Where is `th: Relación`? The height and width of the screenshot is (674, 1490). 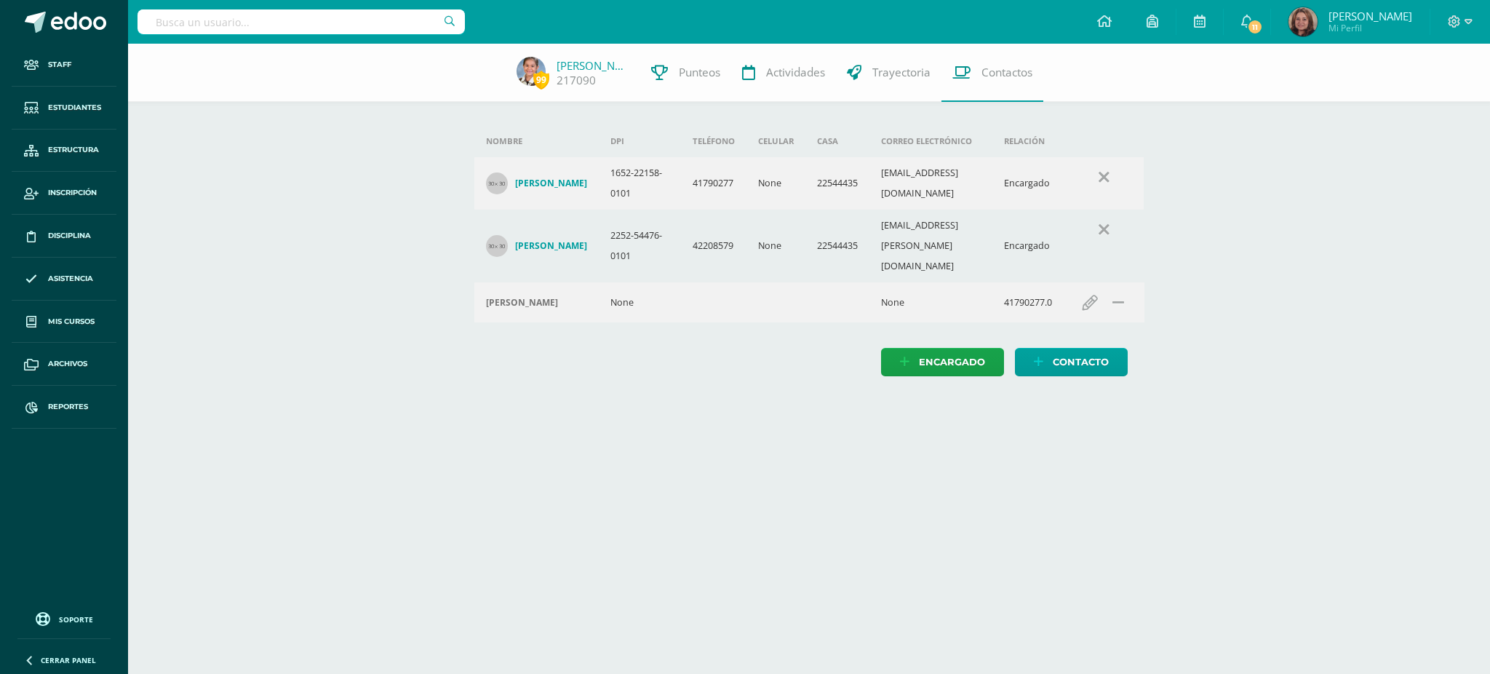 th: Relación is located at coordinates (1028, 141).